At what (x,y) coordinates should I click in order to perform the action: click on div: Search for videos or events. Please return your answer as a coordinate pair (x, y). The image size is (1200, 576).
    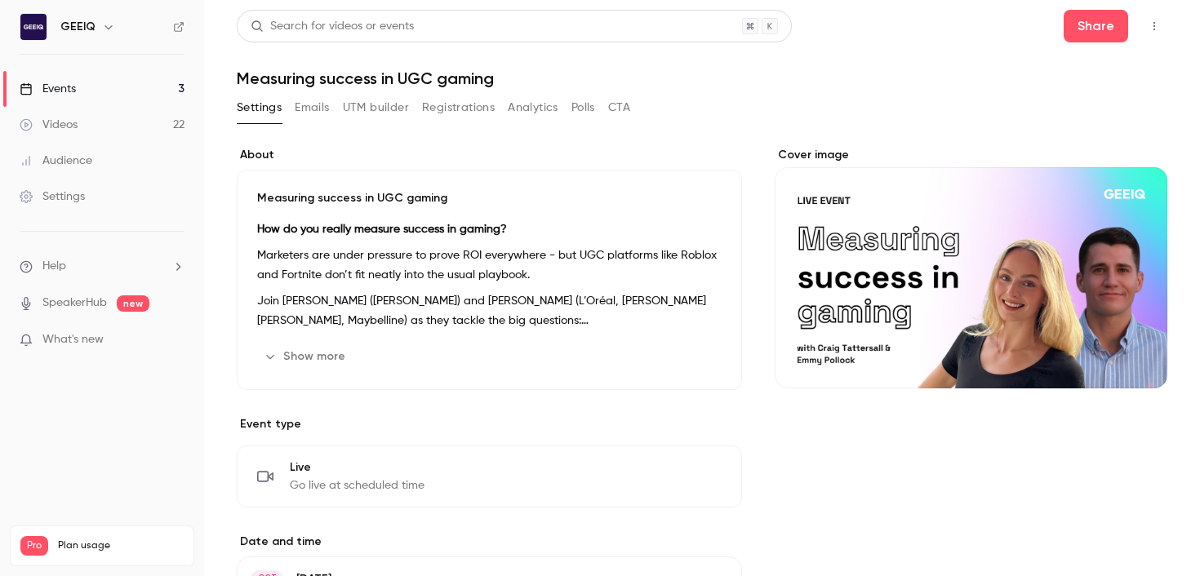
    Looking at the image, I should click on (332, 26).